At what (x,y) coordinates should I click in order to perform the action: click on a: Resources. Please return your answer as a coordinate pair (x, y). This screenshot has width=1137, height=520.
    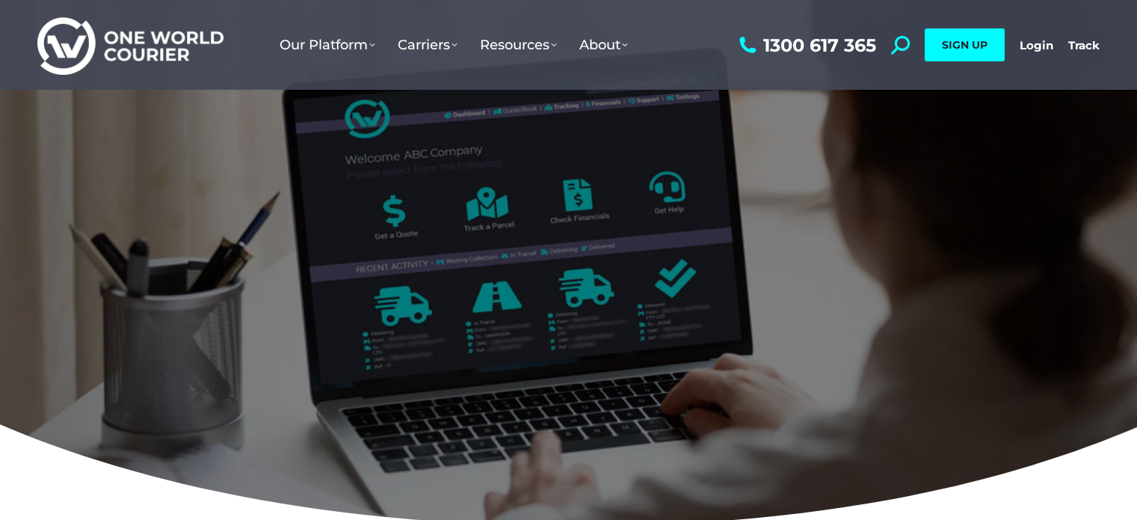
    Looking at the image, I should click on (518, 45).